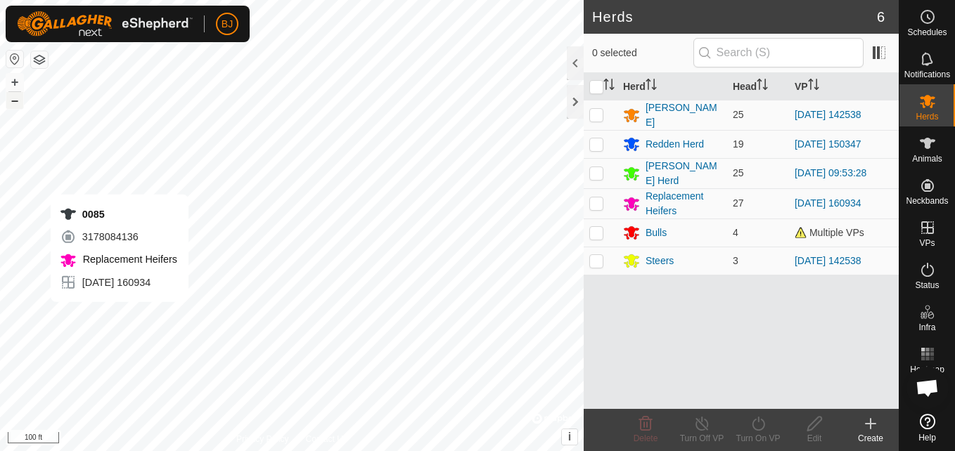  I want to click on span: Status, so click(926, 285).